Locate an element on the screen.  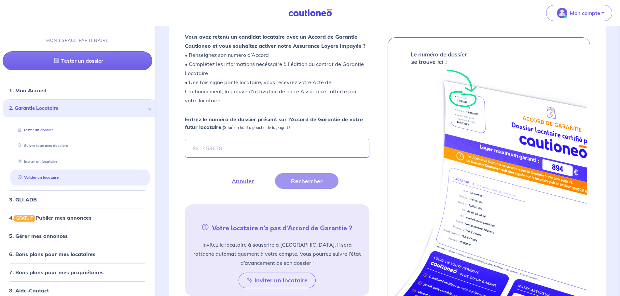
a: 5. Gérer mes annonces is located at coordinates (38, 236).